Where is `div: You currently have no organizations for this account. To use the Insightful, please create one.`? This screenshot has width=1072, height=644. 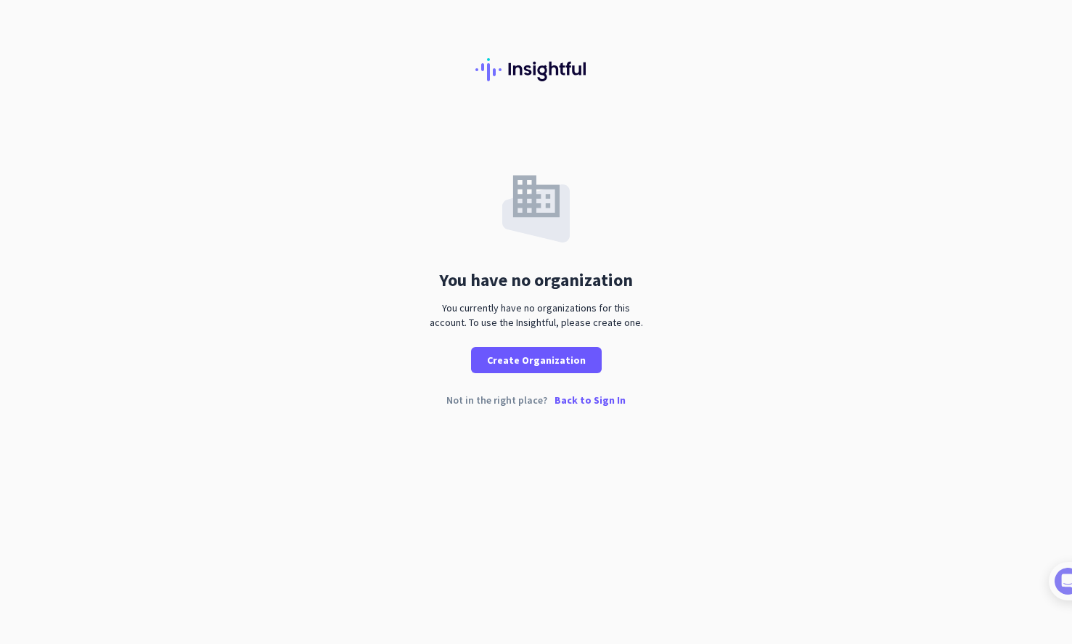 div: You currently have no organizations for this account. To use the Insightful, please create one. is located at coordinates (537, 315).